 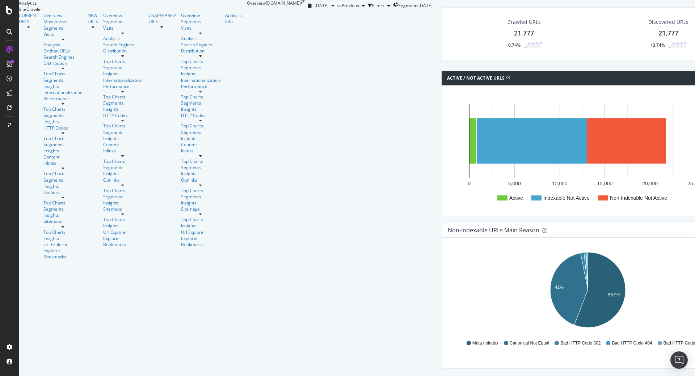 I want to click on text: 20,000, so click(x=649, y=183).